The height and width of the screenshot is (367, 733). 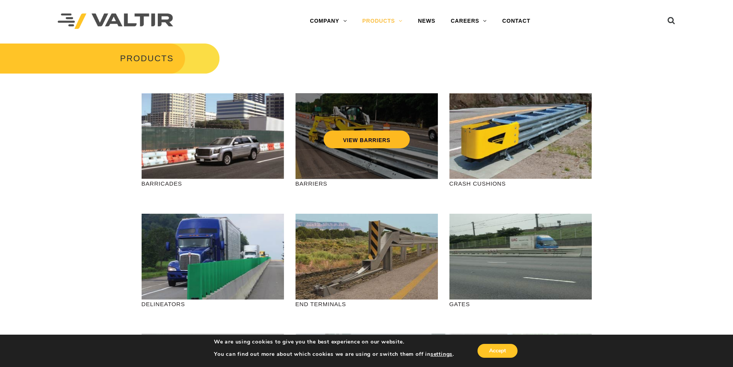 What do you see at coordinates (213, 304) in the screenshot?
I see `p: DELINEATORS` at bounding box center [213, 304].